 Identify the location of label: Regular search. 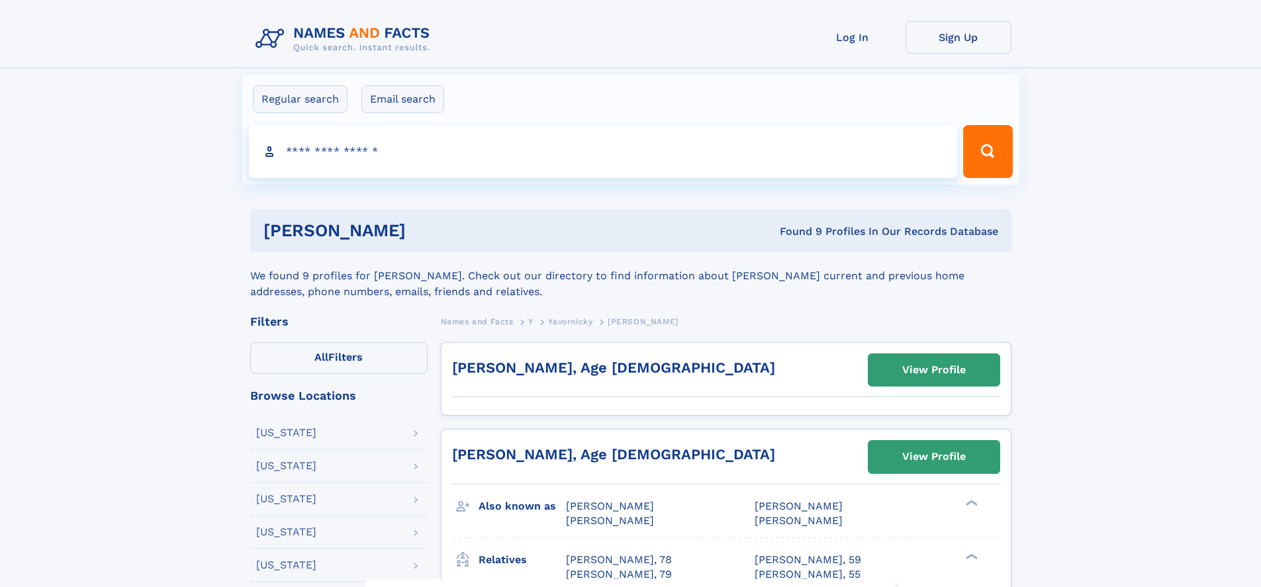
(300, 99).